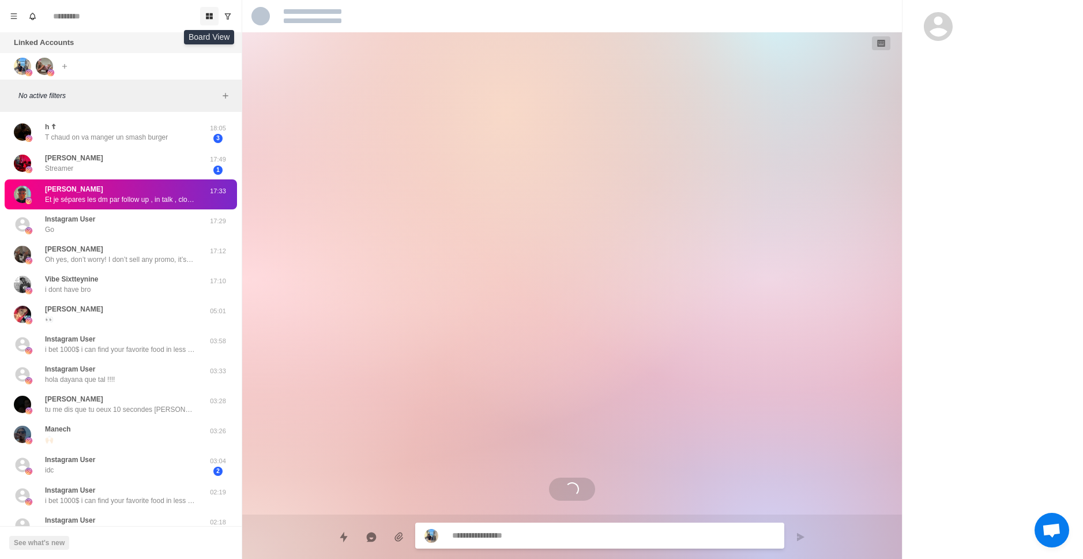 The image size is (1083, 559). What do you see at coordinates (218, 471) in the screenshot?
I see `span: 2` at bounding box center [218, 471].